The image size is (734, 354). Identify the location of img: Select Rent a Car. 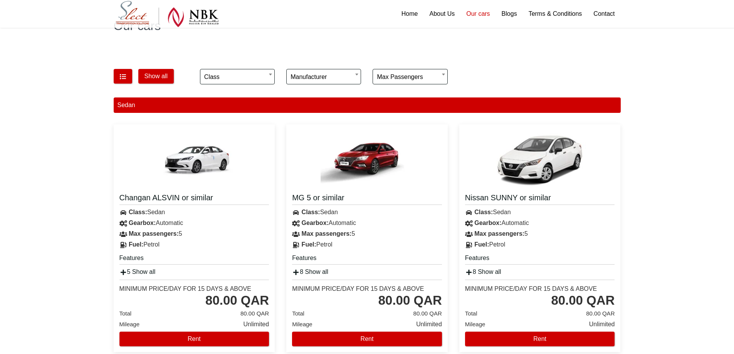
(167, 14).